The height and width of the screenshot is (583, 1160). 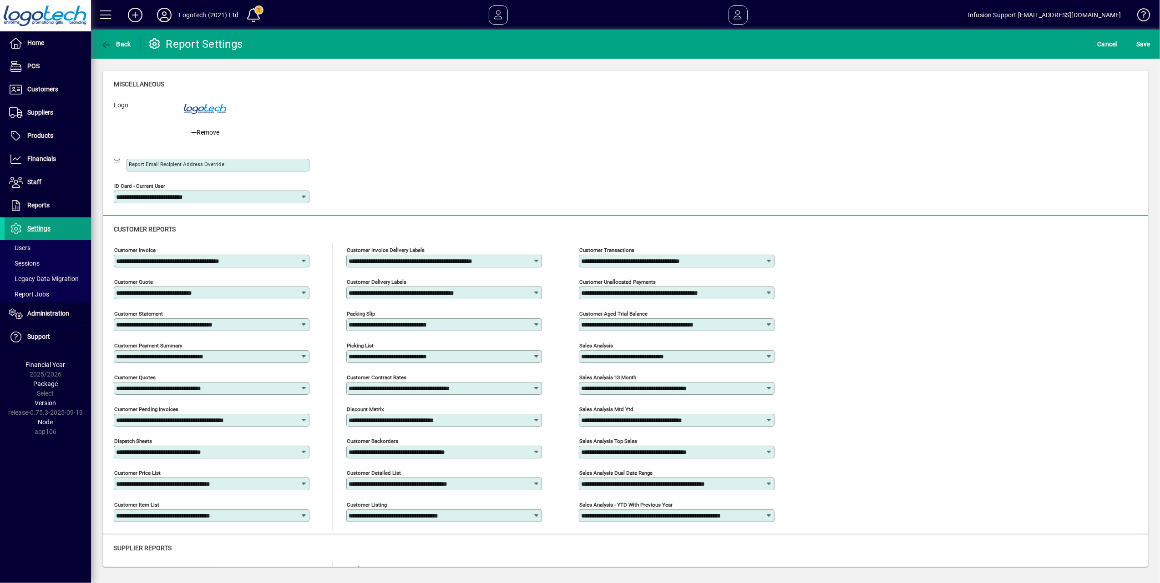 I want to click on a: Products, so click(x=48, y=136).